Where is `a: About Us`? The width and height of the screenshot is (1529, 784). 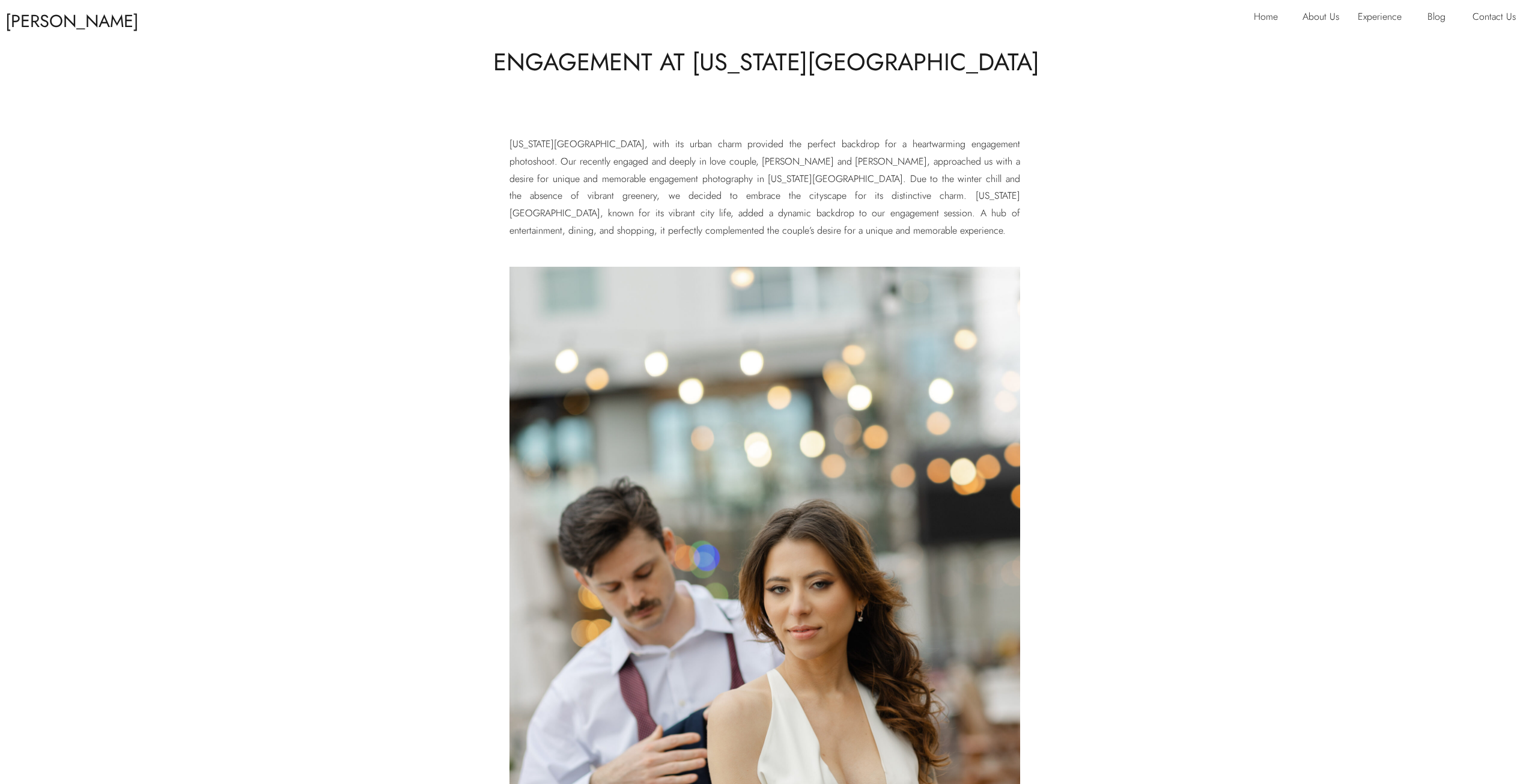 a: About Us is located at coordinates (1326, 18).